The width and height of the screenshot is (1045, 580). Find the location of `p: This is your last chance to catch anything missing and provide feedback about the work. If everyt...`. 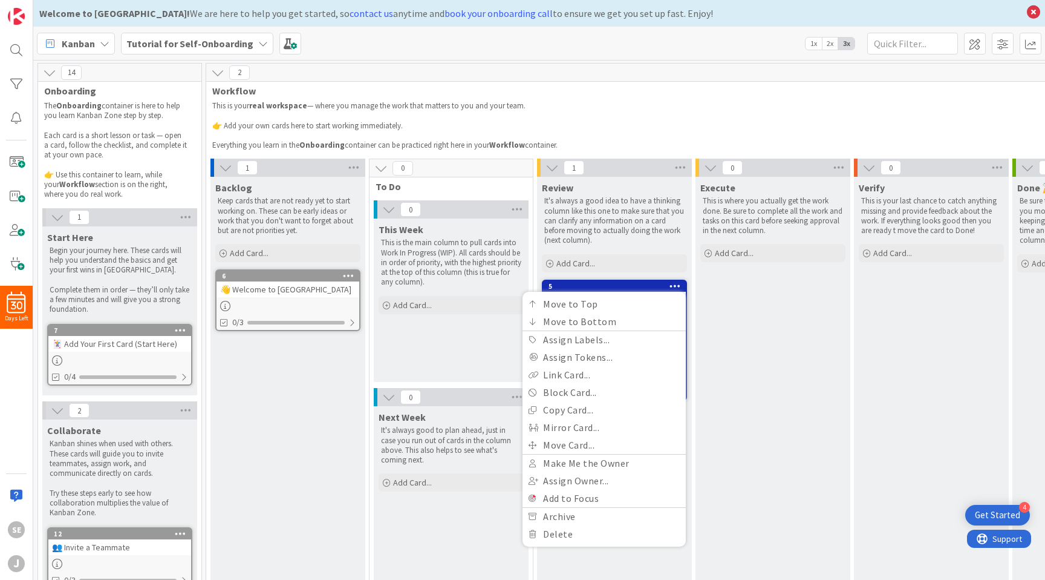

p: This is your last chance to catch anything missing and provide feedback about the work. If everyt... is located at coordinates (932, 215).